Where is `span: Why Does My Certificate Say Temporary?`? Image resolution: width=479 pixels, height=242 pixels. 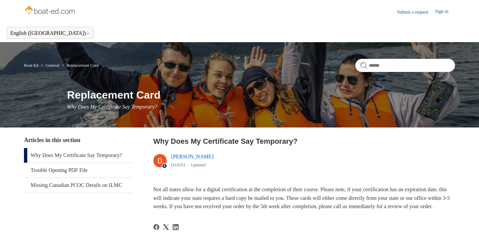
span: Why Does My Certificate Say Temporary? is located at coordinates (112, 107).